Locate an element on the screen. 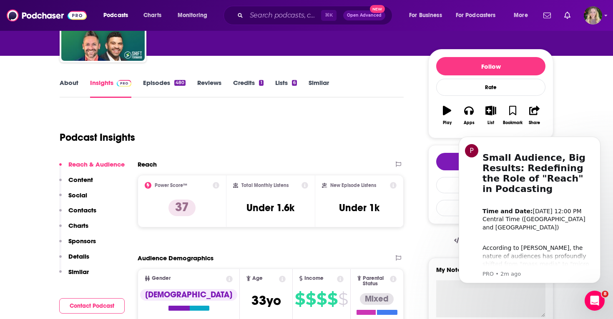  p: Message from PRO, sent 2m ago is located at coordinates (92, 145).